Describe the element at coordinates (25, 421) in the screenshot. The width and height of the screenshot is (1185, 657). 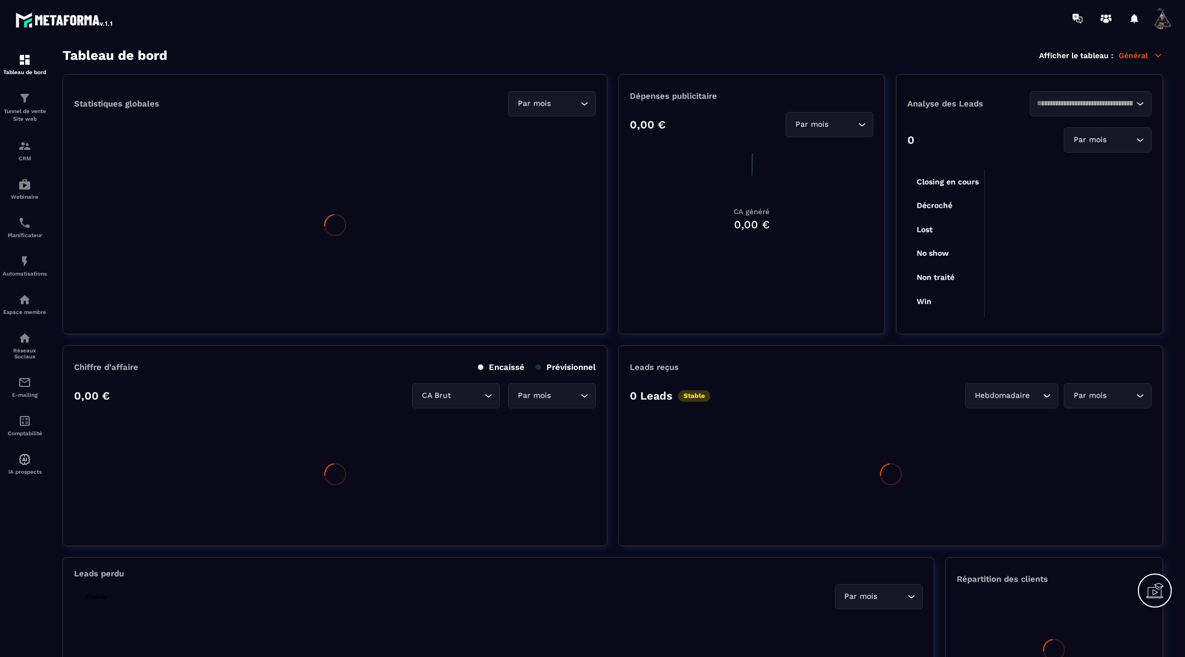
I see `img: accountant` at that location.